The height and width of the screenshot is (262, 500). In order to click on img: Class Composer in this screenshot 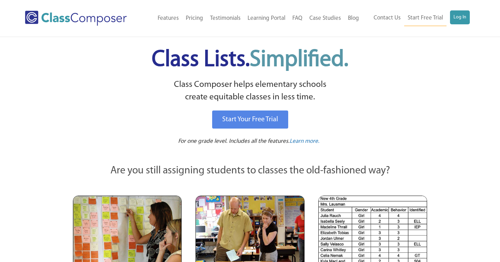, I will do `click(76, 18)`.